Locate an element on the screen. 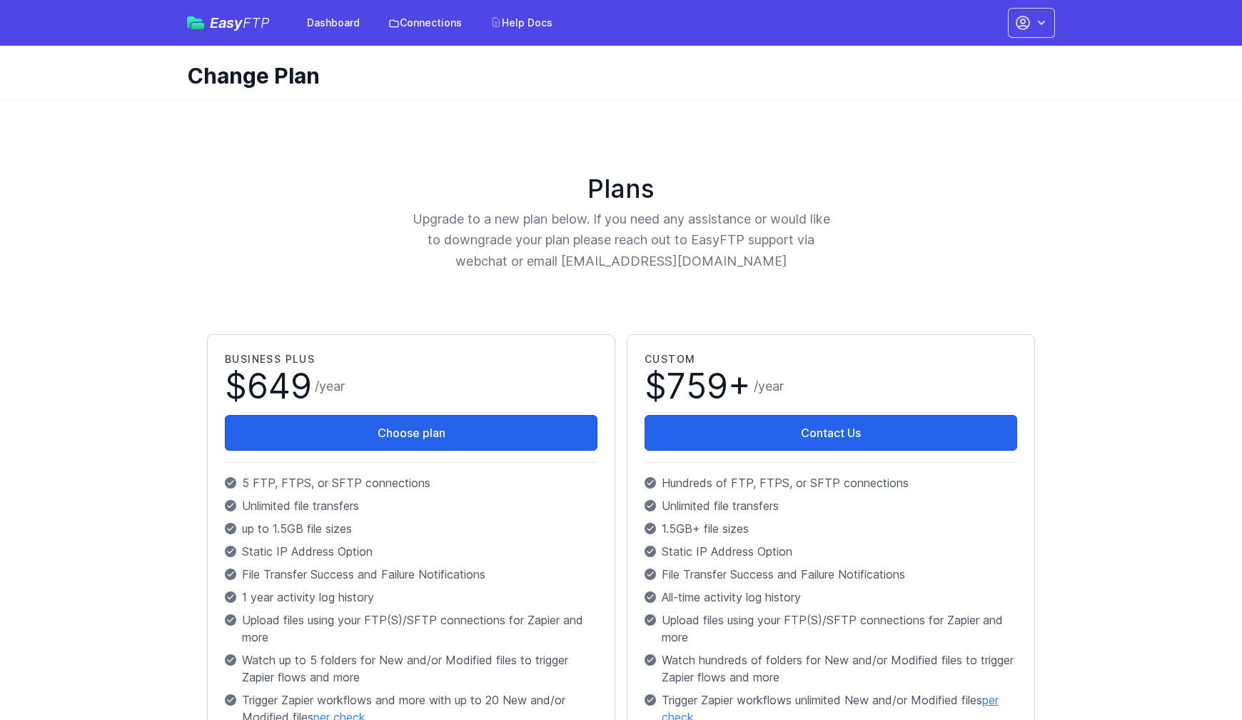  p: Upgrade to a new plan below. If you need any assistance or would like to downgrade your plan plea... is located at coordinates (621, 240).